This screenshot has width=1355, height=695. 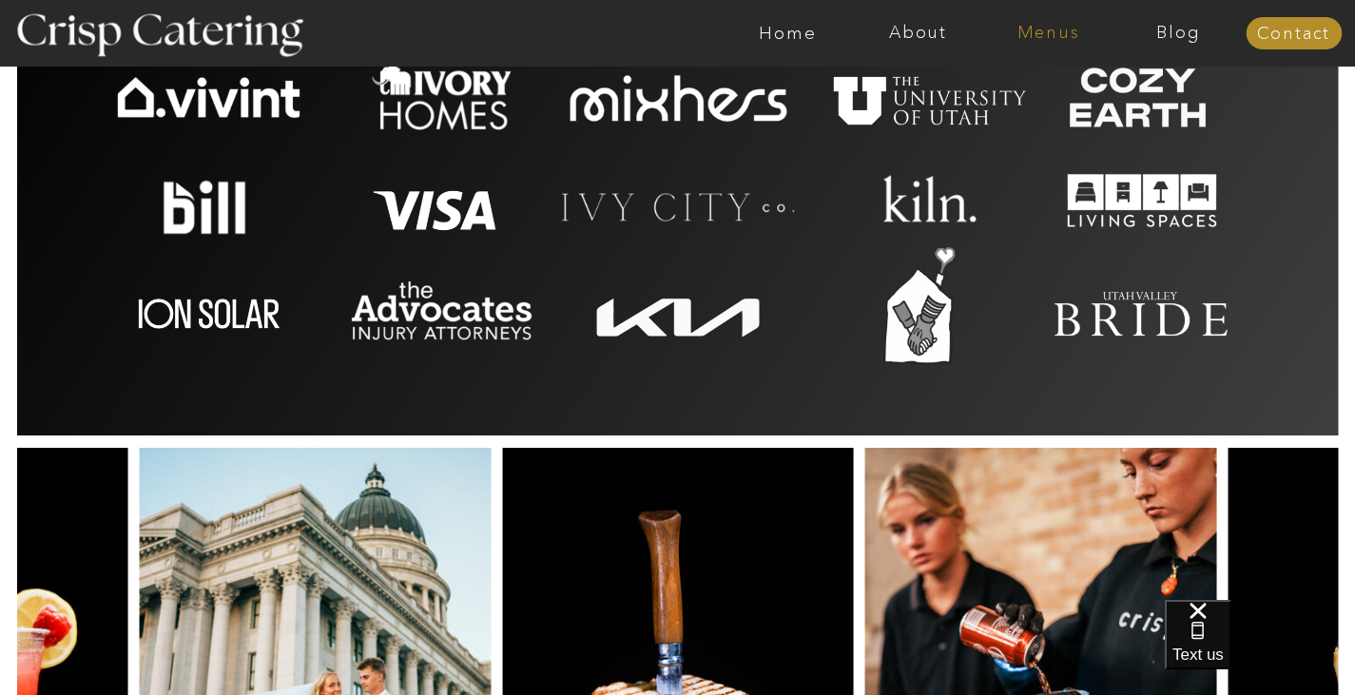 What do you see at coordinates (1178, 33) in the screenshot?
I see `a: Blog` at bounding box center [1178, 33].